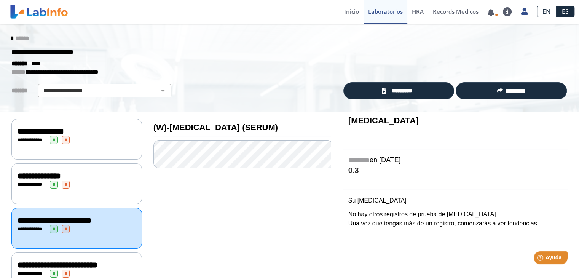  What do you see at coordinates (42, 9) in the screenshot?
I see `span: Ayuda` at bounding box center [42, 9].